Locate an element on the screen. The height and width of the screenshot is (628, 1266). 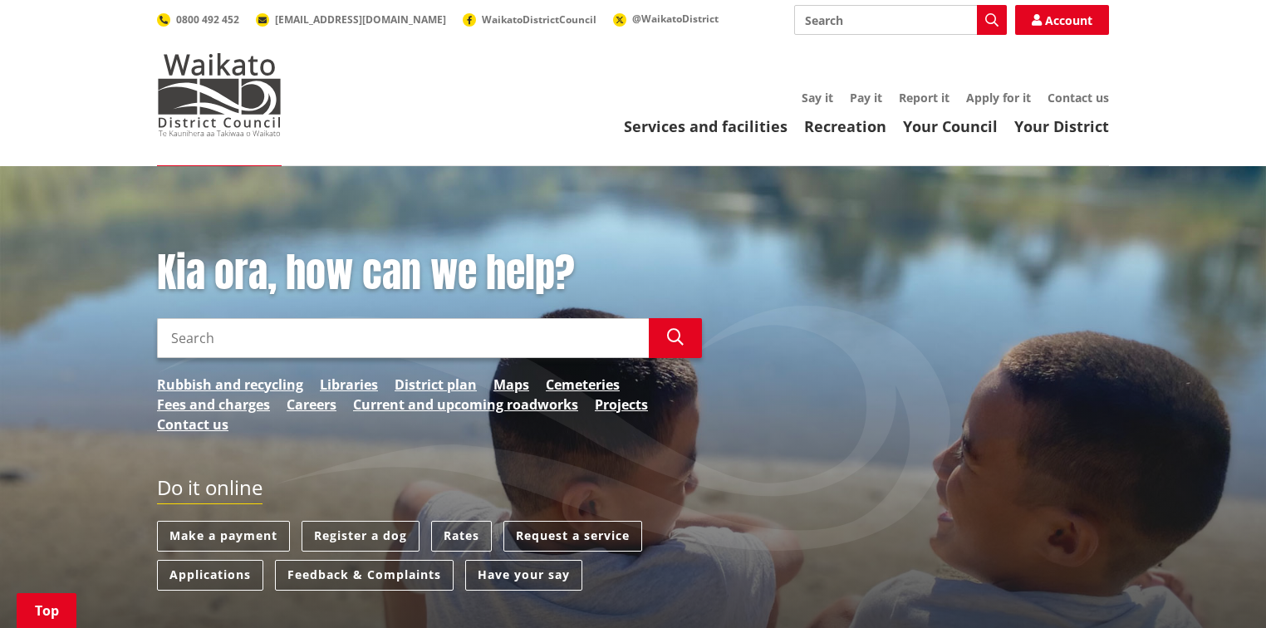
a: @WaikatoDistrict is located at coordinates (665, 18).